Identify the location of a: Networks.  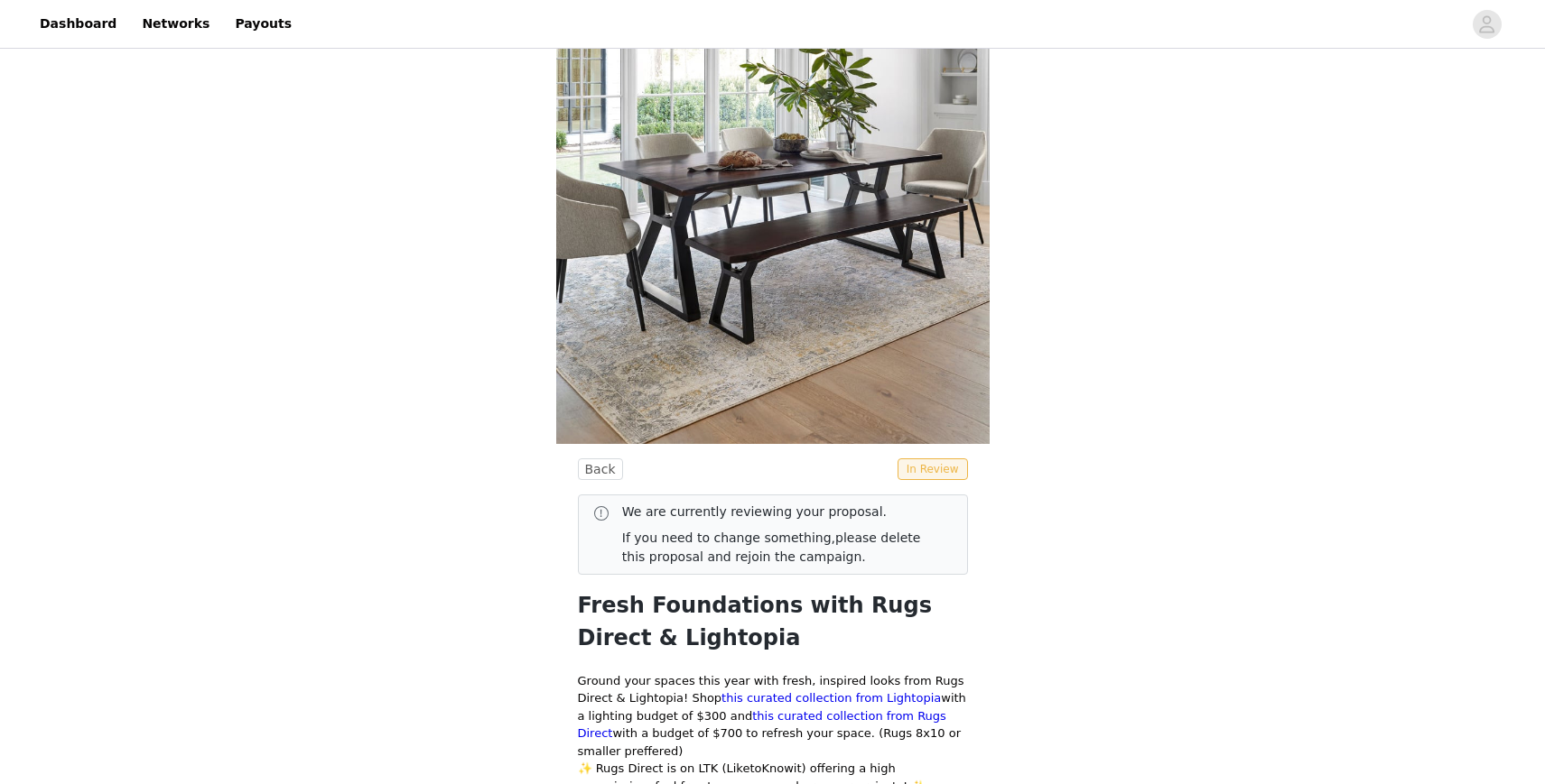
(175, 24).